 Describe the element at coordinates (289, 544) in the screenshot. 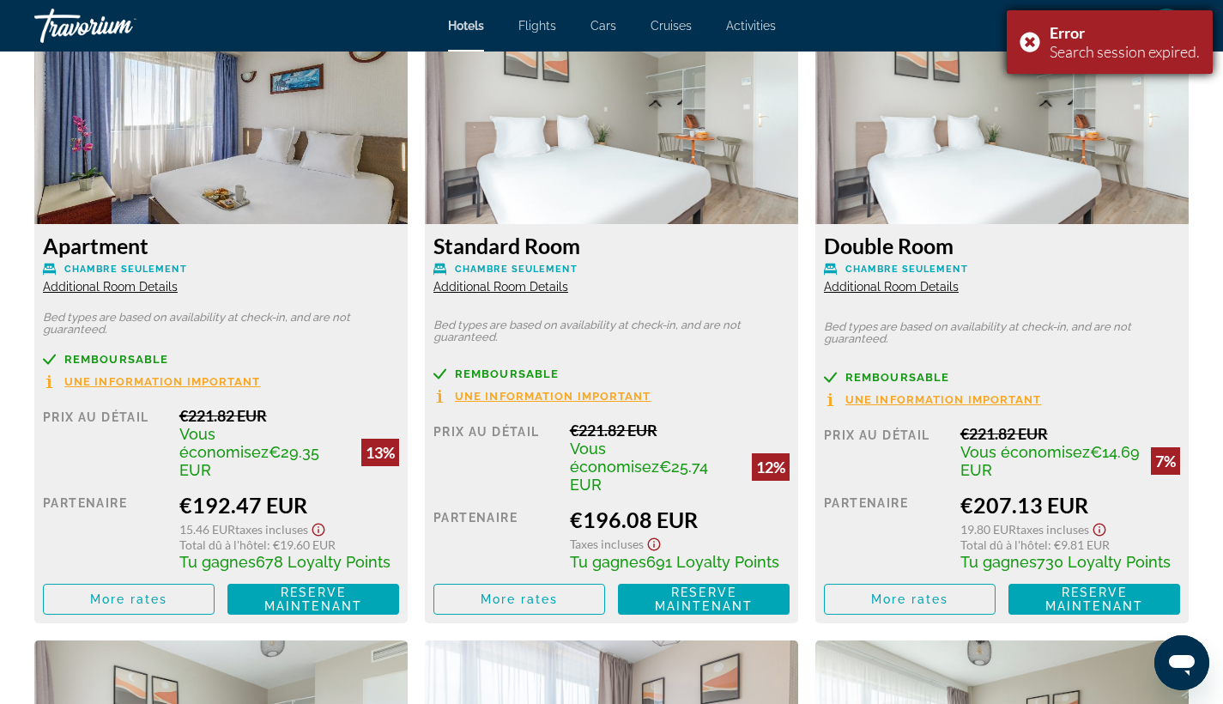

I see `div: : €19.60 EUR` at that location.